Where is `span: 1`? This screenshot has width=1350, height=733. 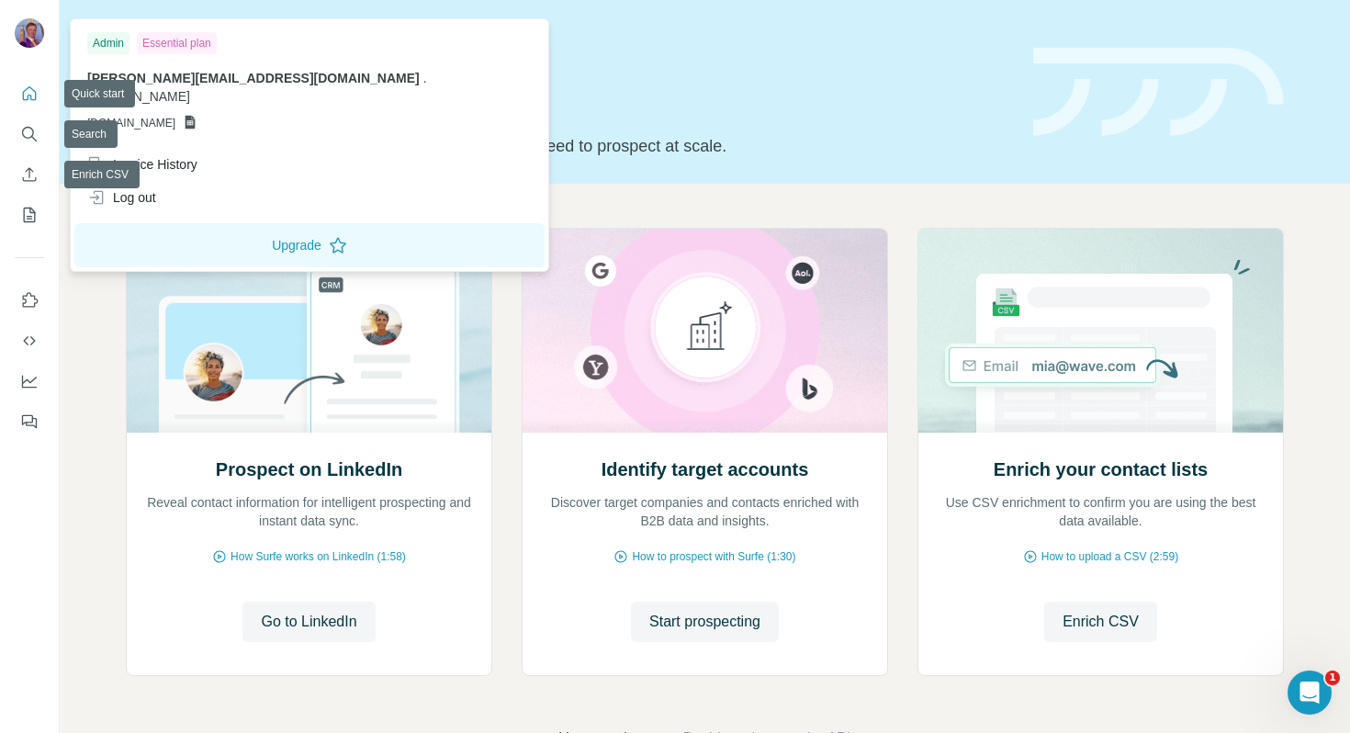
span: 1 is located at coordinates (1333, 678).